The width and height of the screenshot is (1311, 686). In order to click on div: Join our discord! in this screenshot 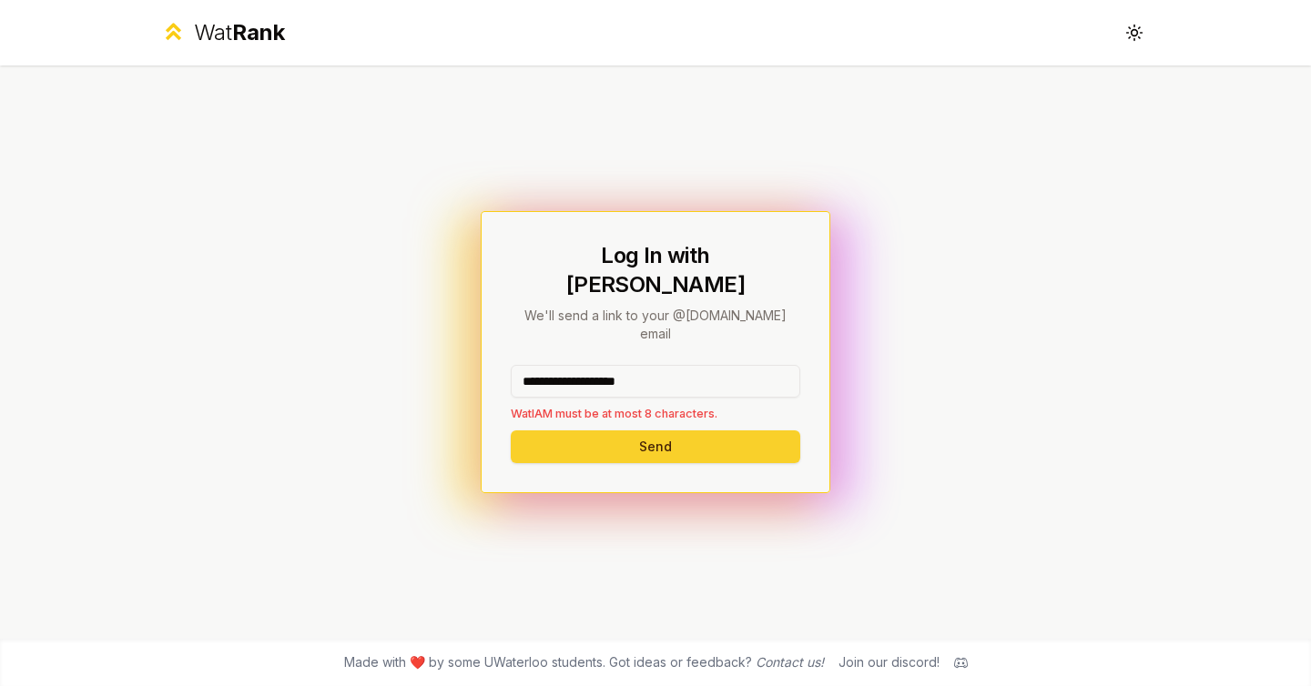, I will do `click(889, 663)`.